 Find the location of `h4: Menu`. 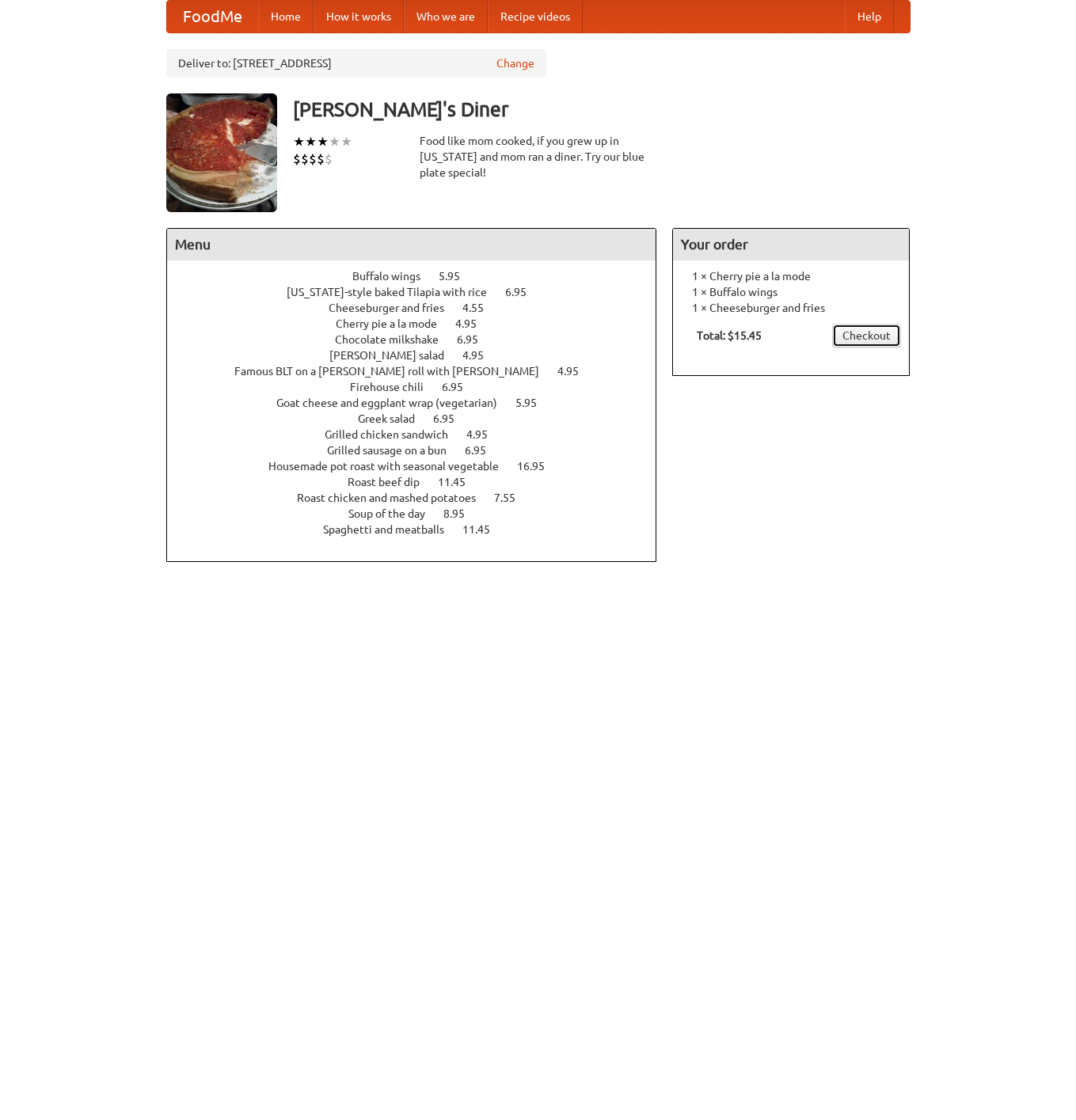

h4: Menu is located at coordinates (411, 245).